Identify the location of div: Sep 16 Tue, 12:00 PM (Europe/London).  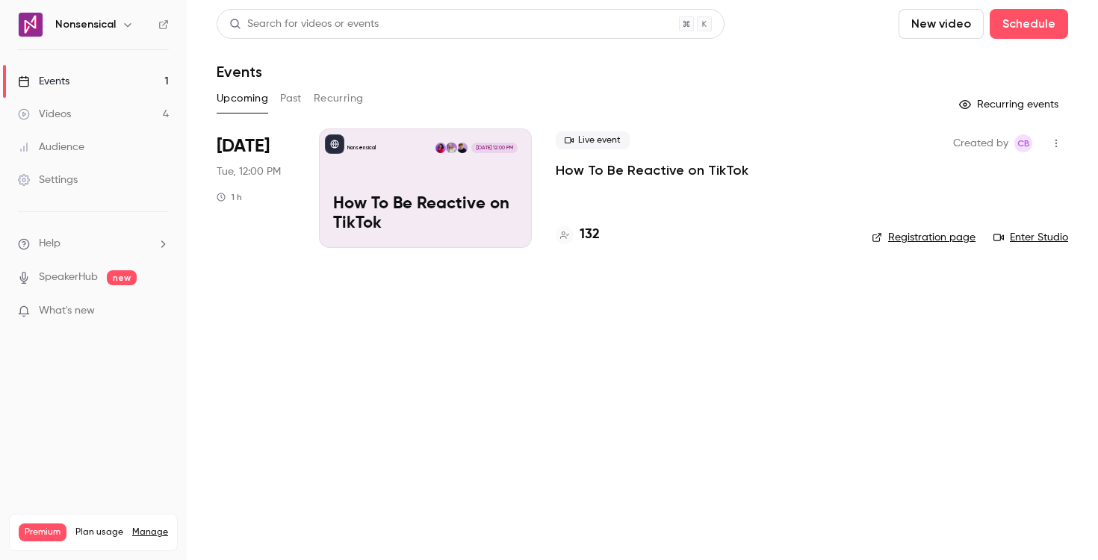
(255, 188).